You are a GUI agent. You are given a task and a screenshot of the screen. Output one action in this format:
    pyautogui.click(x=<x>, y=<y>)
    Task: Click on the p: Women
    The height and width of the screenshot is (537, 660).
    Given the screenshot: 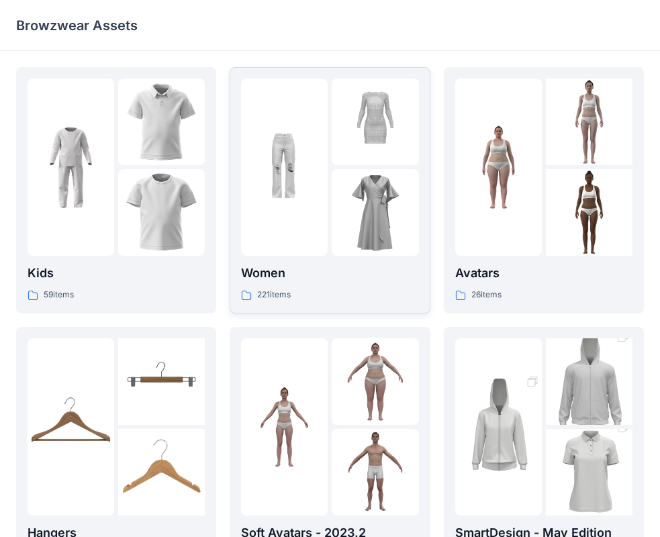 What is the action you would take?
    pyautogui.click(x=329, y=273)
    